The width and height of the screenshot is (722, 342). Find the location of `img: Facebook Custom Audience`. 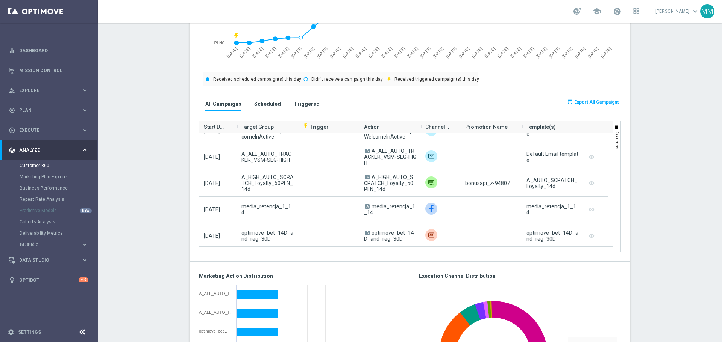

img: Facebook Custom Audience is located at coordinates (431, 209).